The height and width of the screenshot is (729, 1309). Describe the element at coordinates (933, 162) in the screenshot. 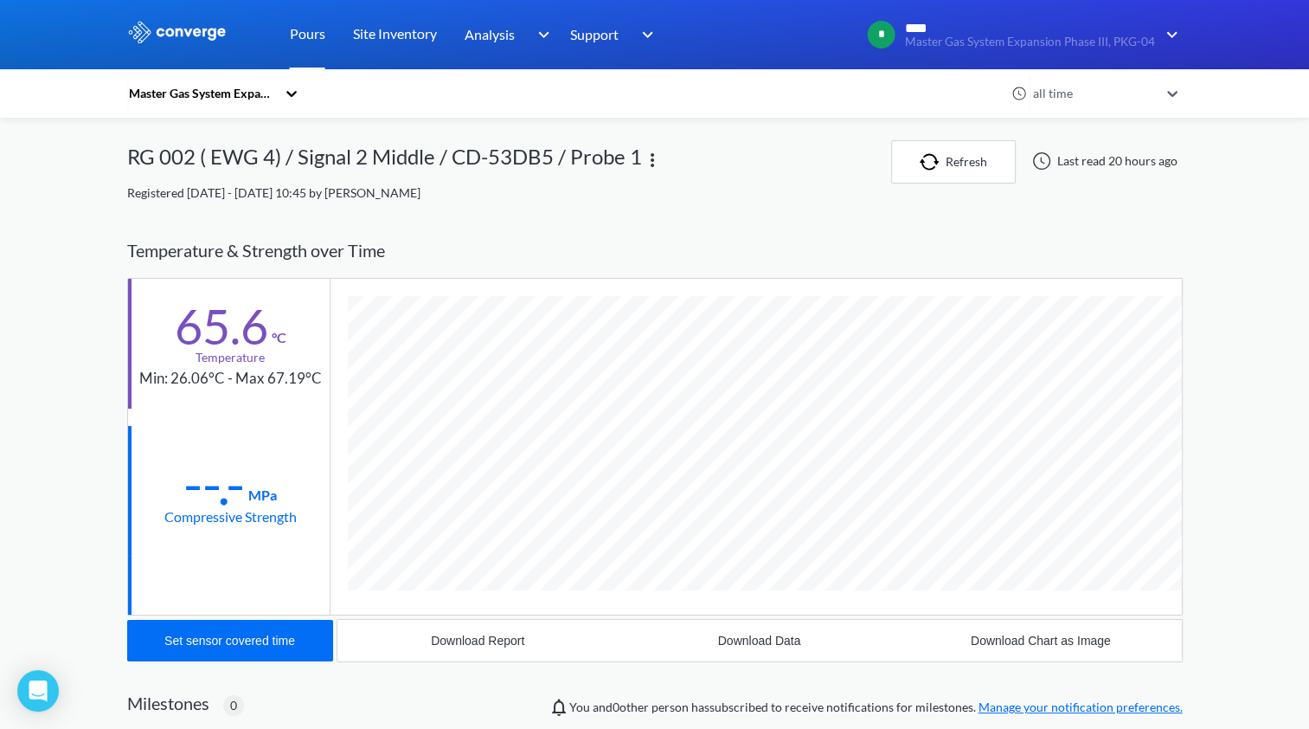

I see `img: icon-refresh.svg` at that location.